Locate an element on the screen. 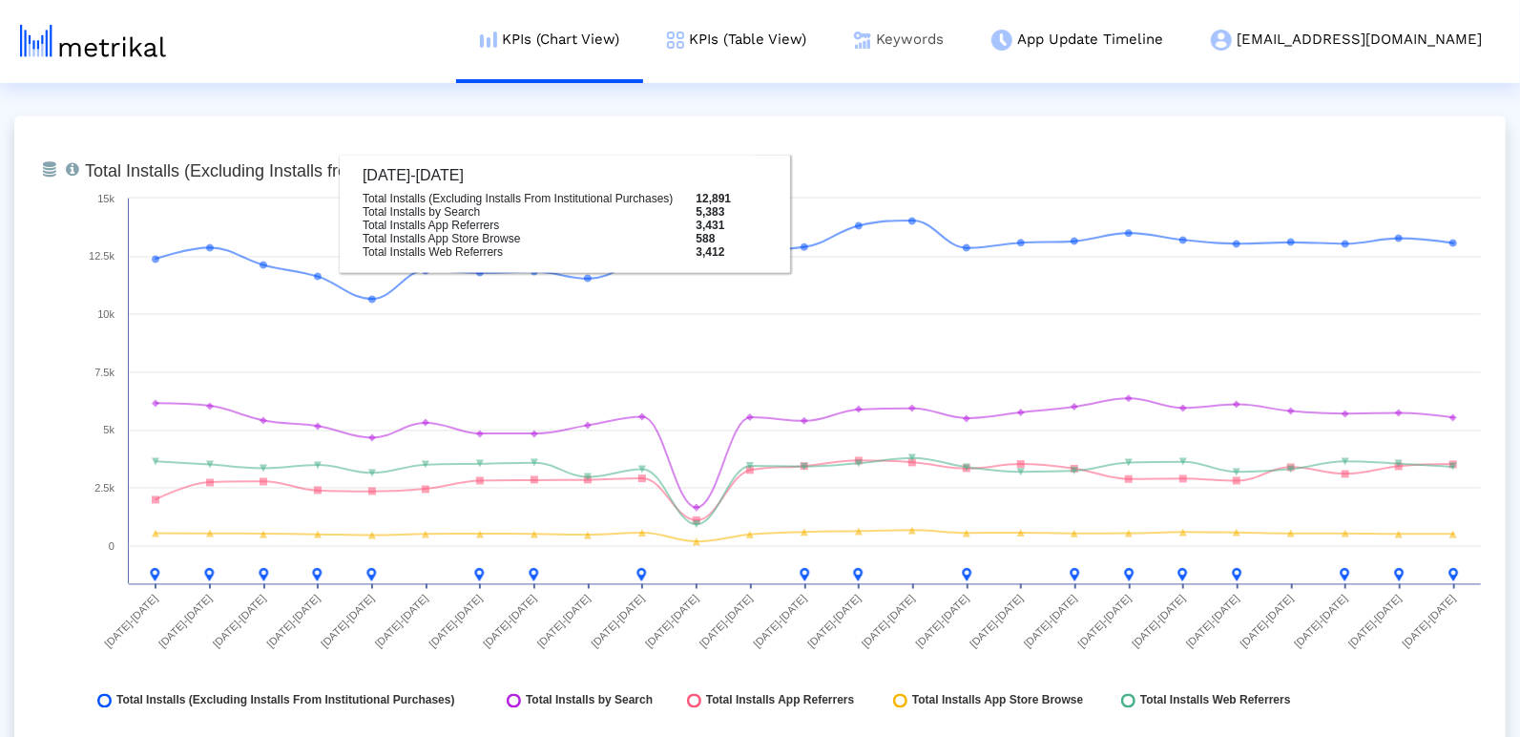  span: Total Installs App Store Browse is located at coordinates (997, 700).